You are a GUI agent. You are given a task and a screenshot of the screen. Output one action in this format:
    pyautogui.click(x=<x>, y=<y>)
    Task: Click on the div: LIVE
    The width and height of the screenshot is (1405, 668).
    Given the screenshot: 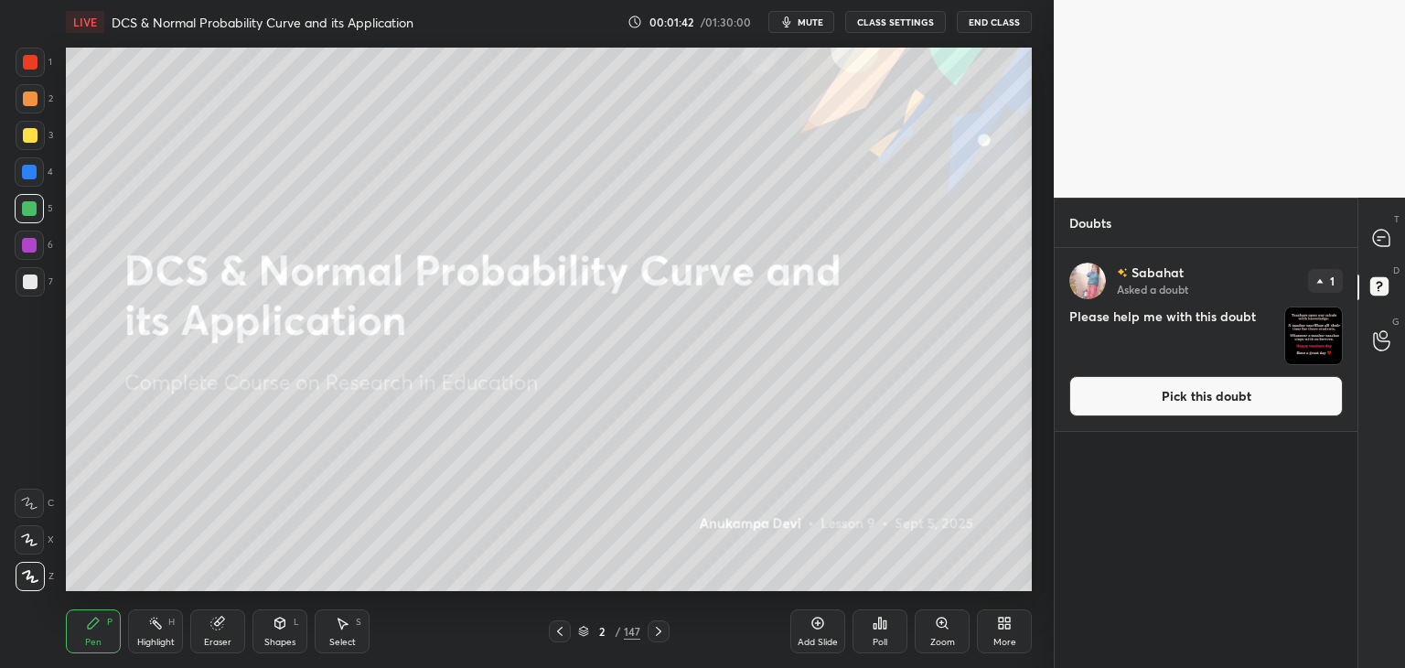 What is the action you would take?
    pyautogui.click(x=85, y=22)
    